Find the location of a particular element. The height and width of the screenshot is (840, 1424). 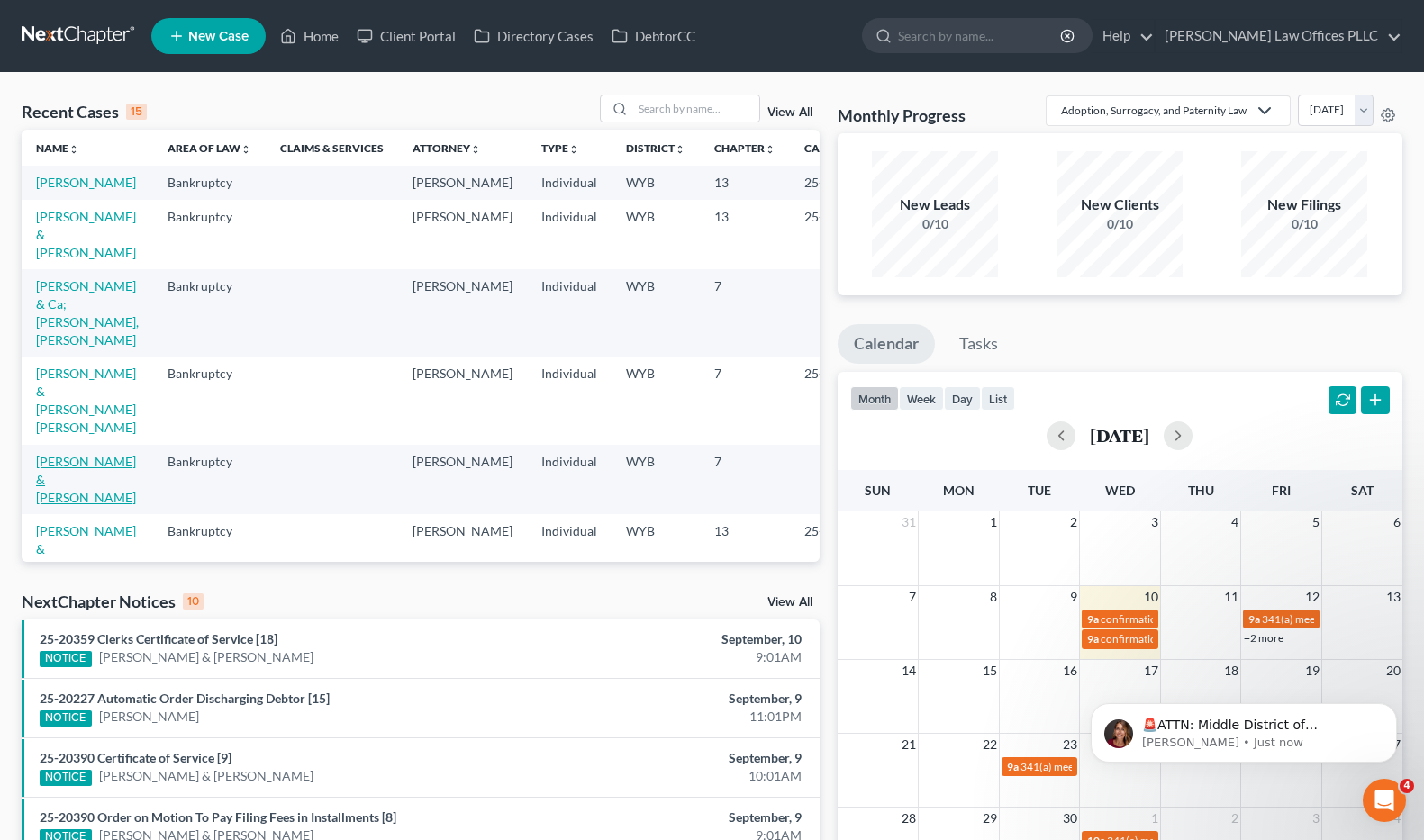

a: View All is located at coordinates (790, 602).